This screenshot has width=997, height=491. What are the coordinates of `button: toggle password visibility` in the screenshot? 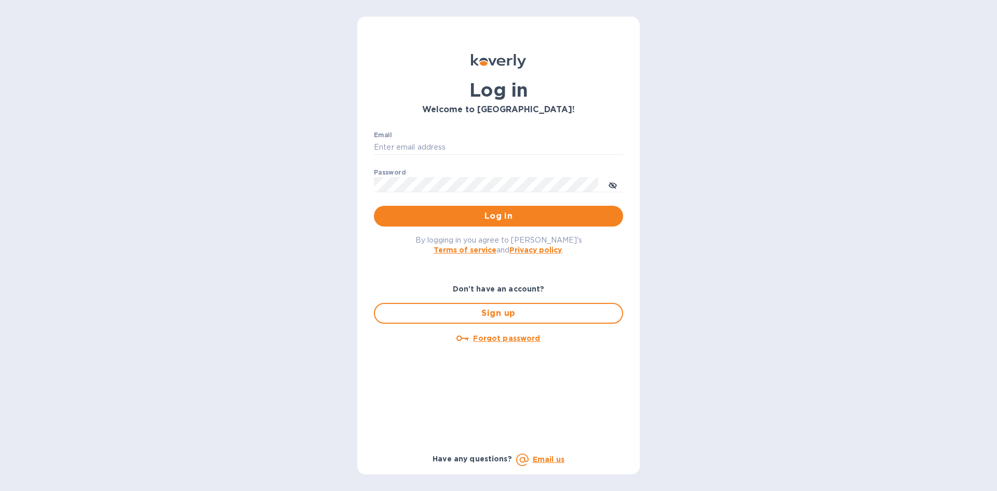 It's located at (613, 184).